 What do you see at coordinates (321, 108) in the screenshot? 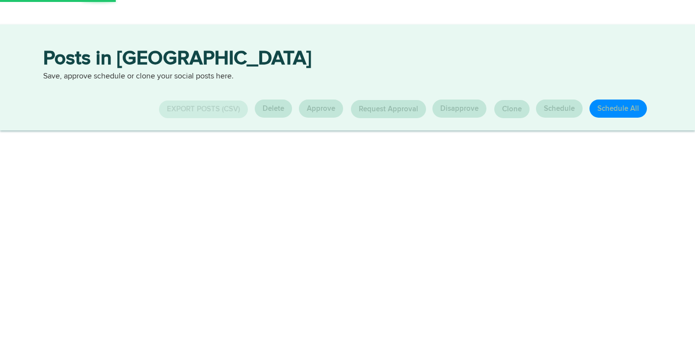
I see `button: Approve` at bounding box center [321, 108].